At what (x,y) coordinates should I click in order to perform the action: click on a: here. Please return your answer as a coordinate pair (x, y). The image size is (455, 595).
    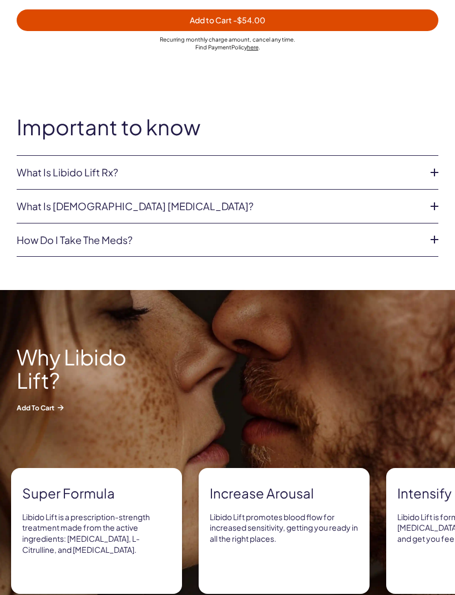
    Looking at the image, I should click on (252, 47).